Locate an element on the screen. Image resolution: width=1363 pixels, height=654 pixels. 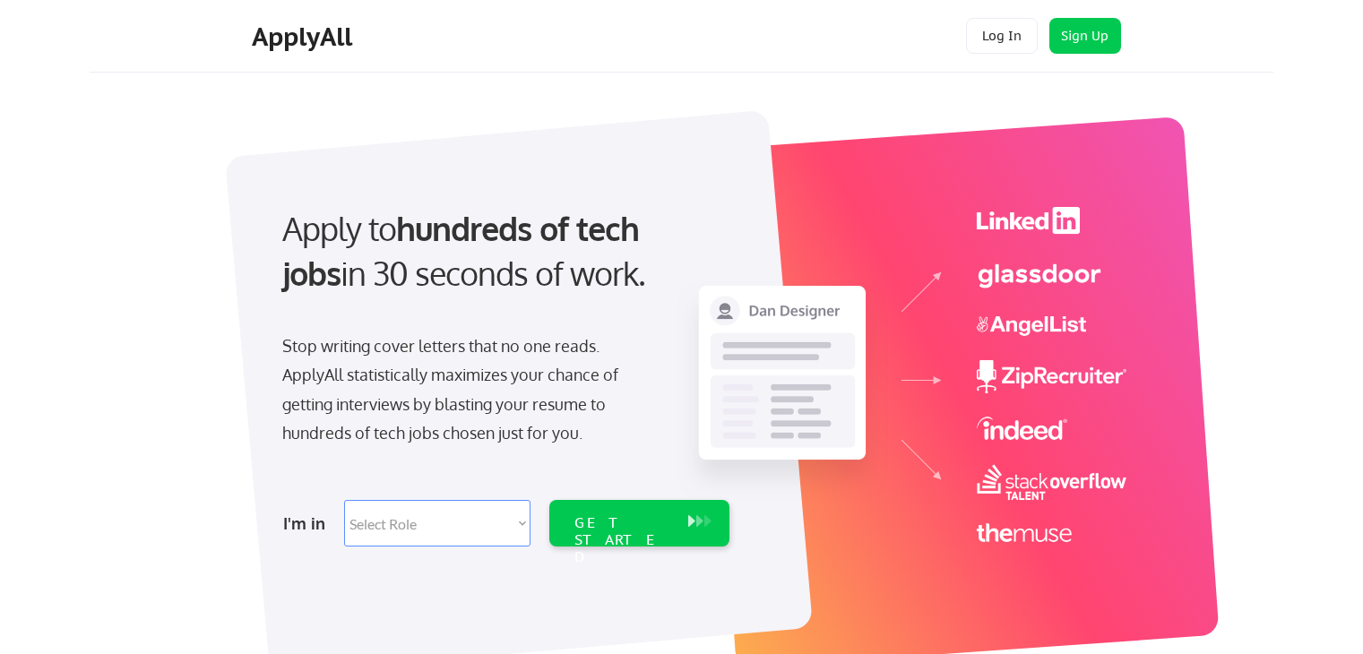
div: GET STARTED is located at coordinates (622, 540).